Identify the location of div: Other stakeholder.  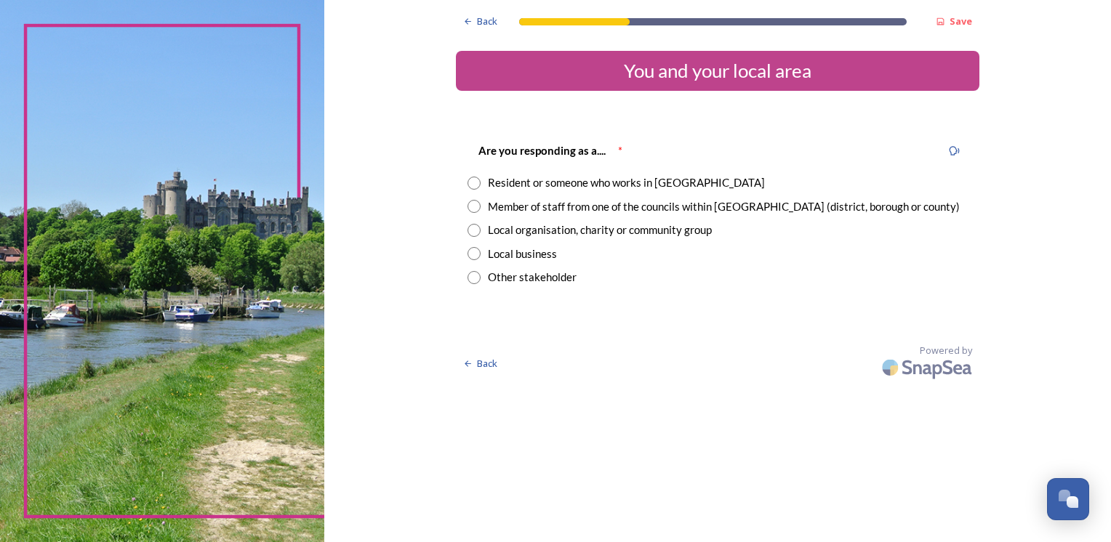
(532, 277).